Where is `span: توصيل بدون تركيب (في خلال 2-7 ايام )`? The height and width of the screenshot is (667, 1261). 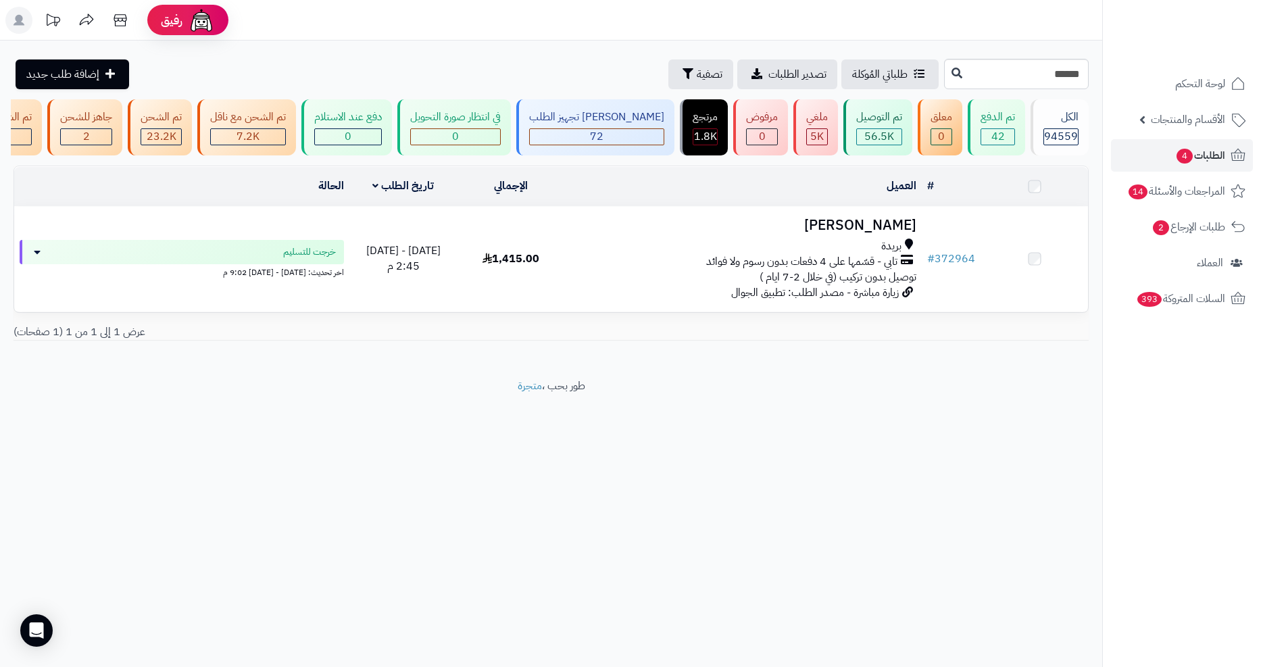 span: توصيل بدون تركيب (في خلال 2-7 ايام ) is located at coordinates (838, 277).